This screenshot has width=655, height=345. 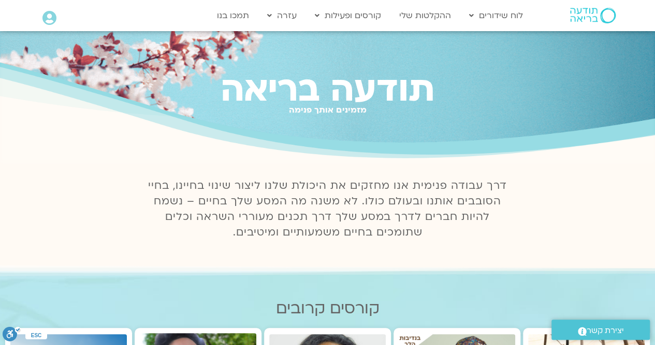 What do you see at coordinates (496, 16) in the screenshot?
I see `a: לוח שידורים` at bounding box center [496, 16].